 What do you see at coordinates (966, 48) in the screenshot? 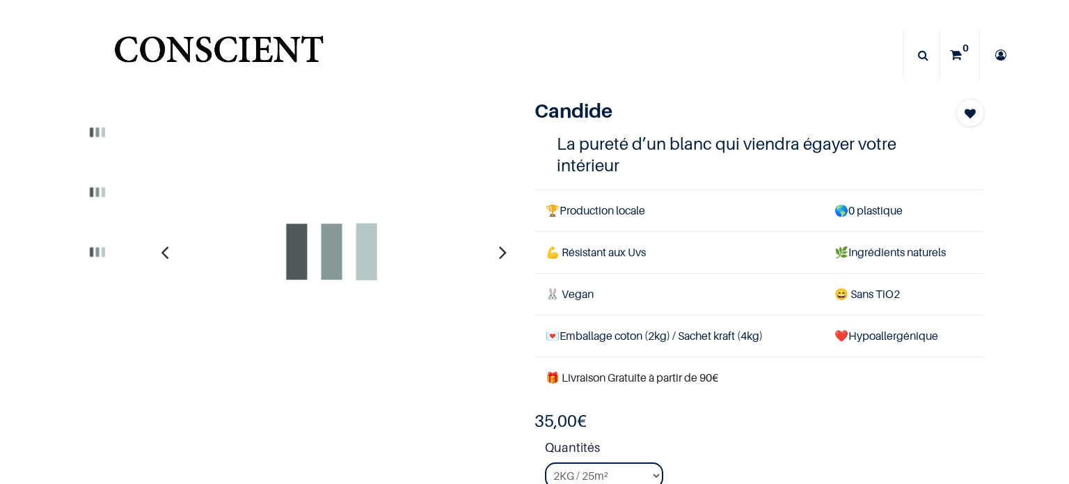
I see `sup: 0` at bounding box center [966, 48].